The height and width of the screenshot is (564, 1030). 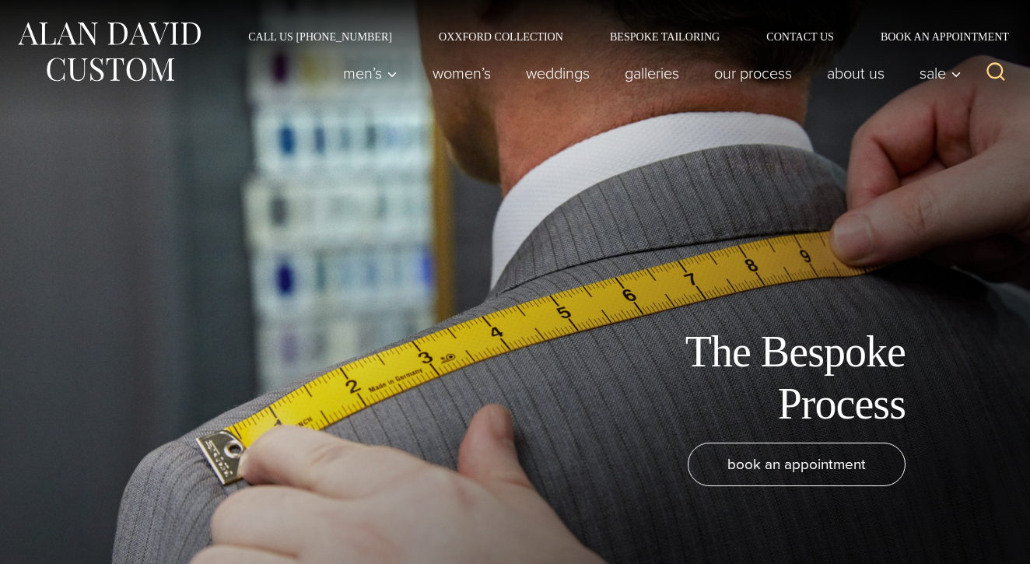 I want to click on a: Oxxford Collection, so click(x=501, y=37).